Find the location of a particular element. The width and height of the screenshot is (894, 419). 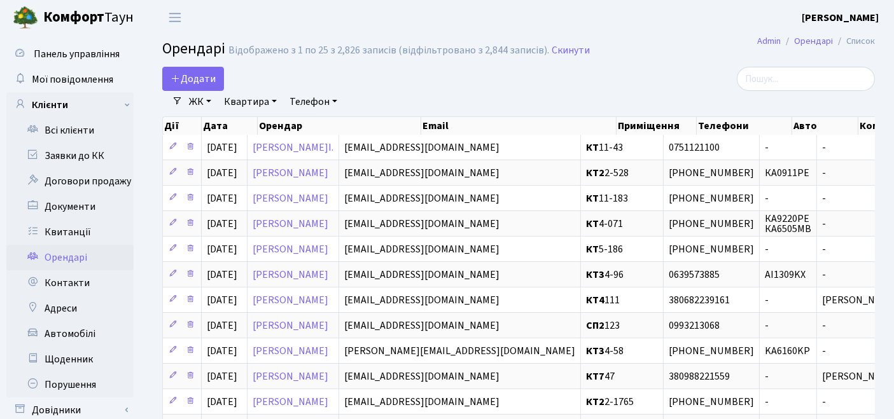

span: 0993213068 is located at coordinates (711, 326).